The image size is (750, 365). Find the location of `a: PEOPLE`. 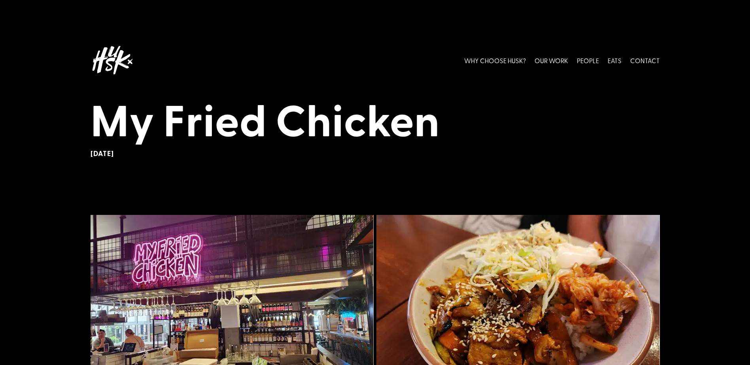

a: PEOPLE is located at coordinates (588, 60).